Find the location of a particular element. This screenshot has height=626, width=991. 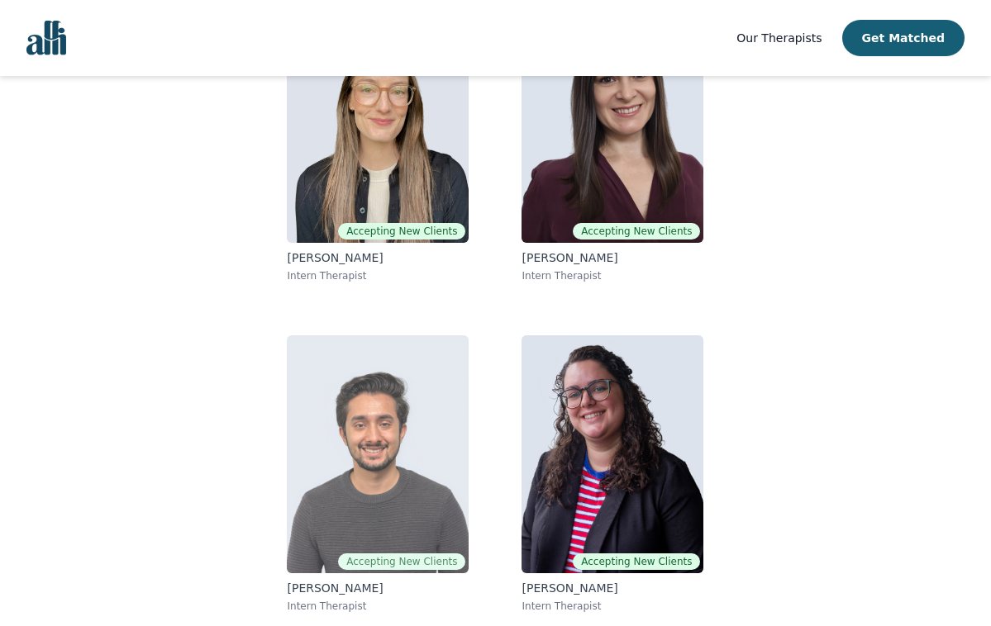

img: Lorena Krasnai Caprar is located at coordinates (612, 124).